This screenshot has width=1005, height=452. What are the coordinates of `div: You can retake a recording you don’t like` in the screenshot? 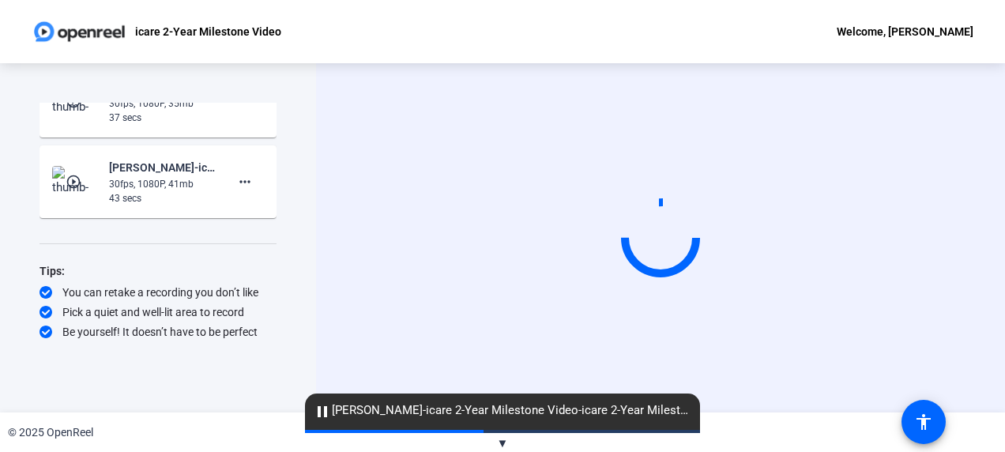 It's located at (158, 292).